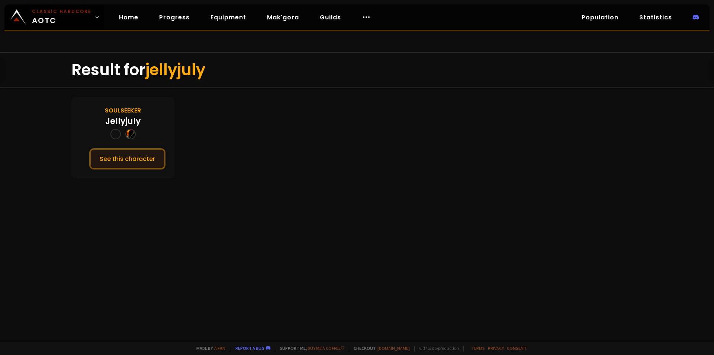  What do you see at coordinates (209, 348) in the screenshot?
I see `span: Made by` at bounding box center [209, 348].